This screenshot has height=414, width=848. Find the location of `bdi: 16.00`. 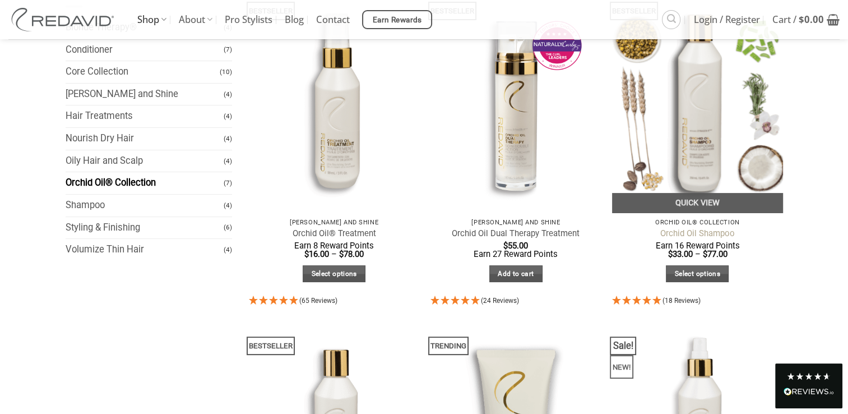

bdi: 16.00 is located at coordinates (317, 254).